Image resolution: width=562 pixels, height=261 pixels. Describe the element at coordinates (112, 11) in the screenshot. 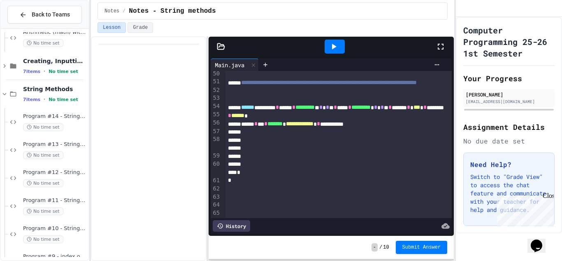

I see `span: Notes` at that location.